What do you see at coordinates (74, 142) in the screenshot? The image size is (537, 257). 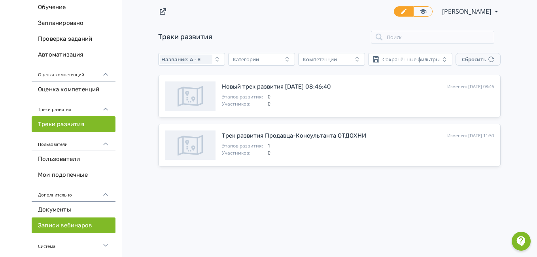 I see `div: Пользователи` at bounding box center [74, 142].